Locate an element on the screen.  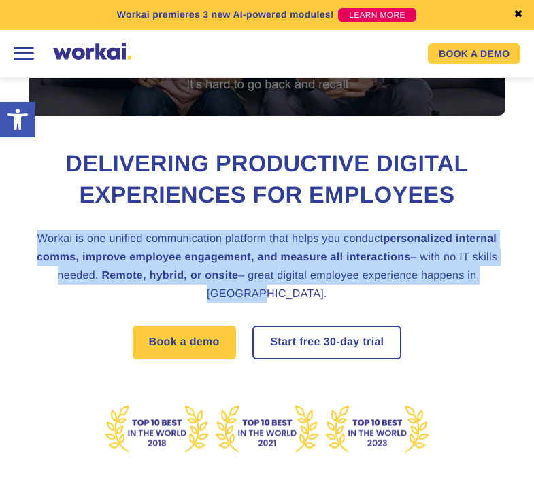
i: 30-day is located at coordinates (341, 343).